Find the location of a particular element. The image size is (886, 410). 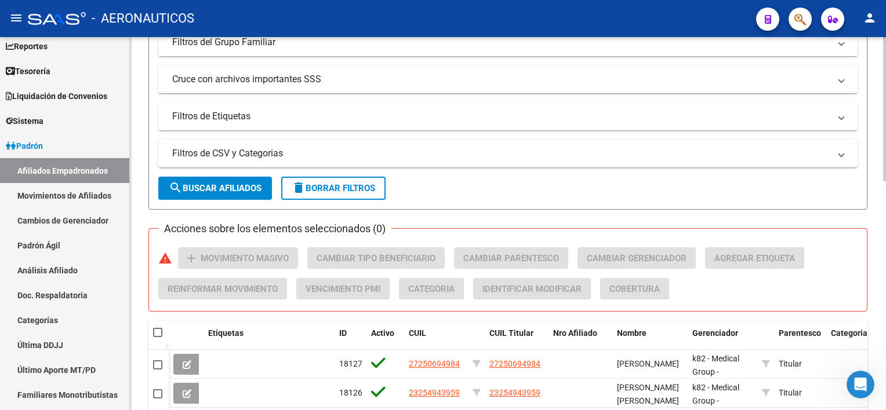

mat-expansion-panel-header: Cruce con archivos importantes SSS is located at coordinates (508, 79).